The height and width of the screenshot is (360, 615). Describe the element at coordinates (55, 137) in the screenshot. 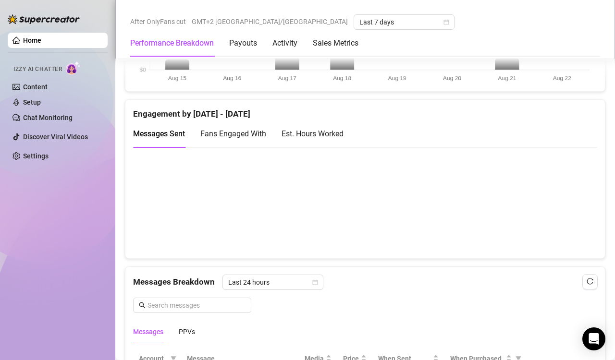

I see `a: Discover Viral Videos` at that location.